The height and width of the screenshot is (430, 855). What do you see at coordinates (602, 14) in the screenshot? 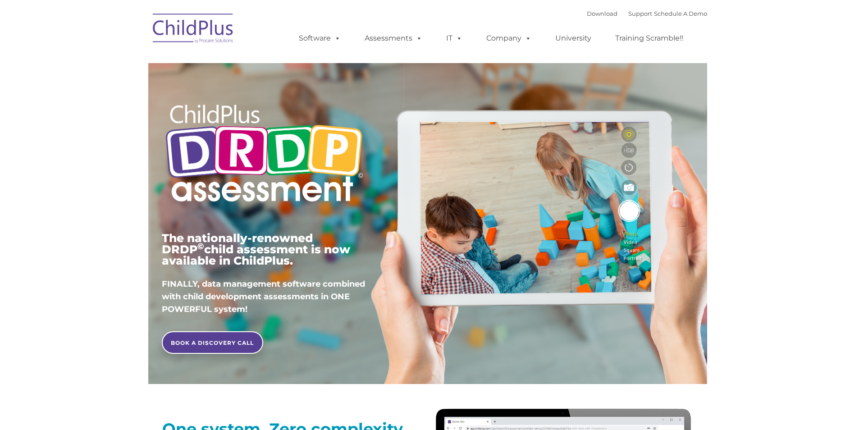
I see `a: Download` at bounding box center [602, 14].